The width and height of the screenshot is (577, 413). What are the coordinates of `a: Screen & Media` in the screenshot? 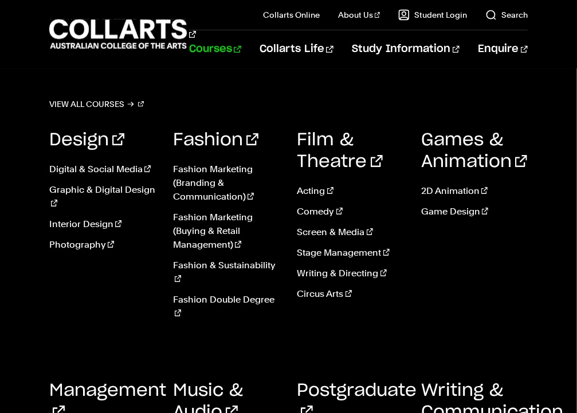 It's located at (350, 232).